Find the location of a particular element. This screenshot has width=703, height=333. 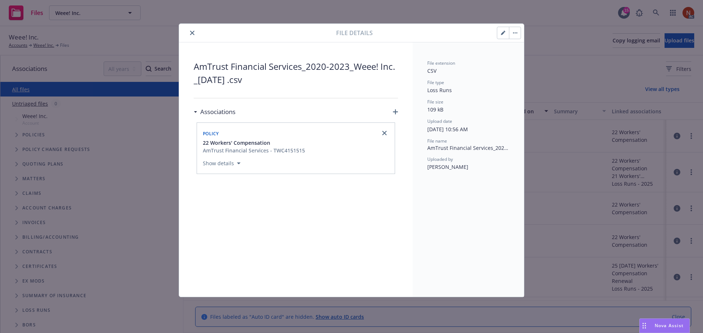

button: close is located at coordinates (192, 33).